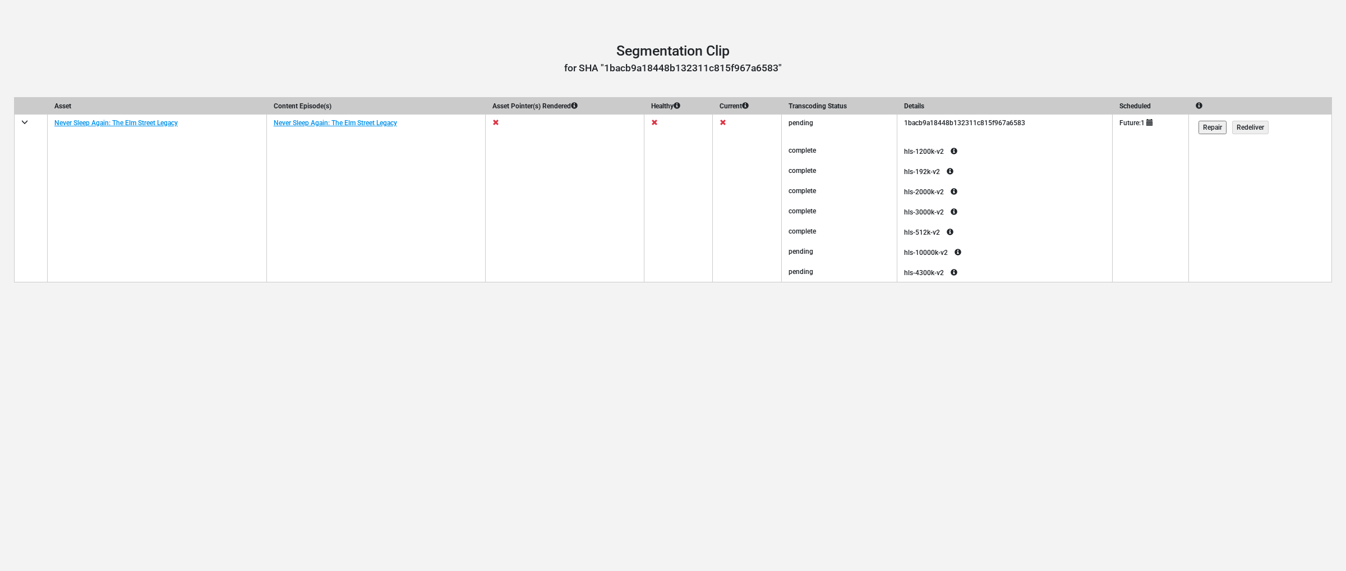 The image size is (1346, 571). I want to click on h3: for SHA "1bacb9a18448b132311c815f967a6583", so click(673, 68).